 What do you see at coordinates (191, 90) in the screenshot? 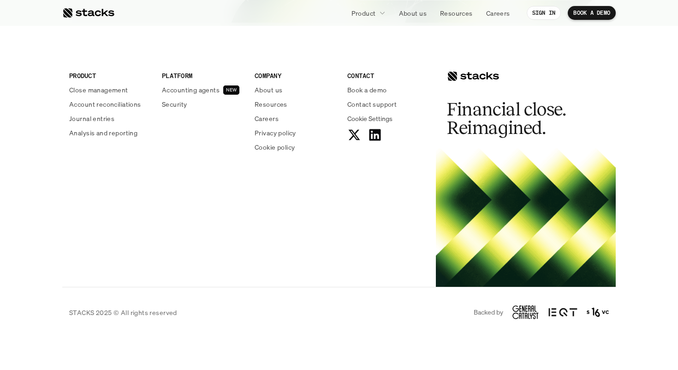
I see `p: Accounting agents` at bounding box center [191, 90].